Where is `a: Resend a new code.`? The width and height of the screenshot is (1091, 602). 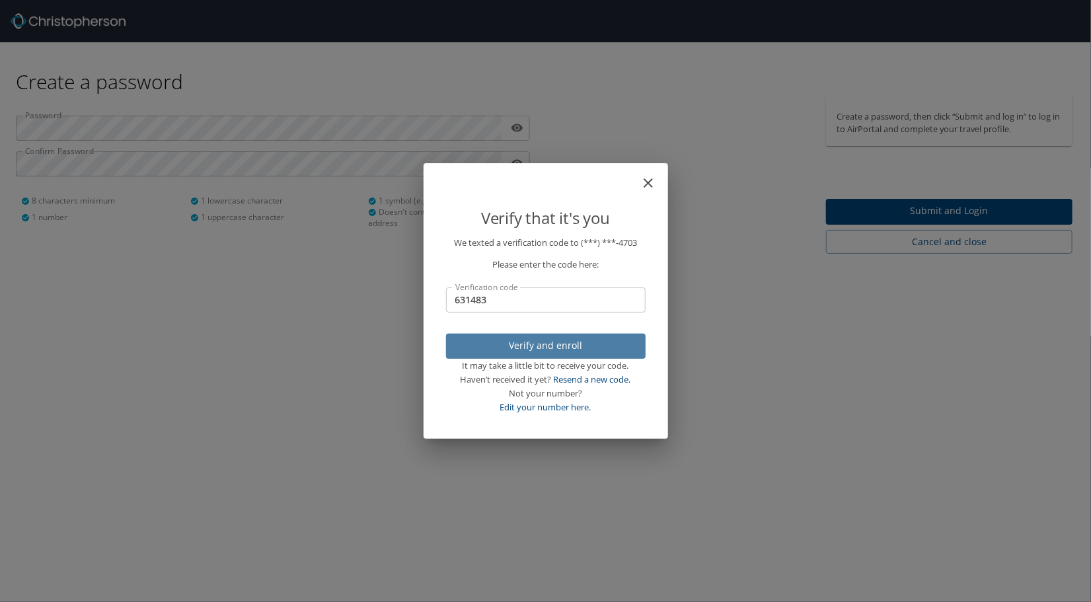 a: Resend a new code. is located at coordinates (592, 379).